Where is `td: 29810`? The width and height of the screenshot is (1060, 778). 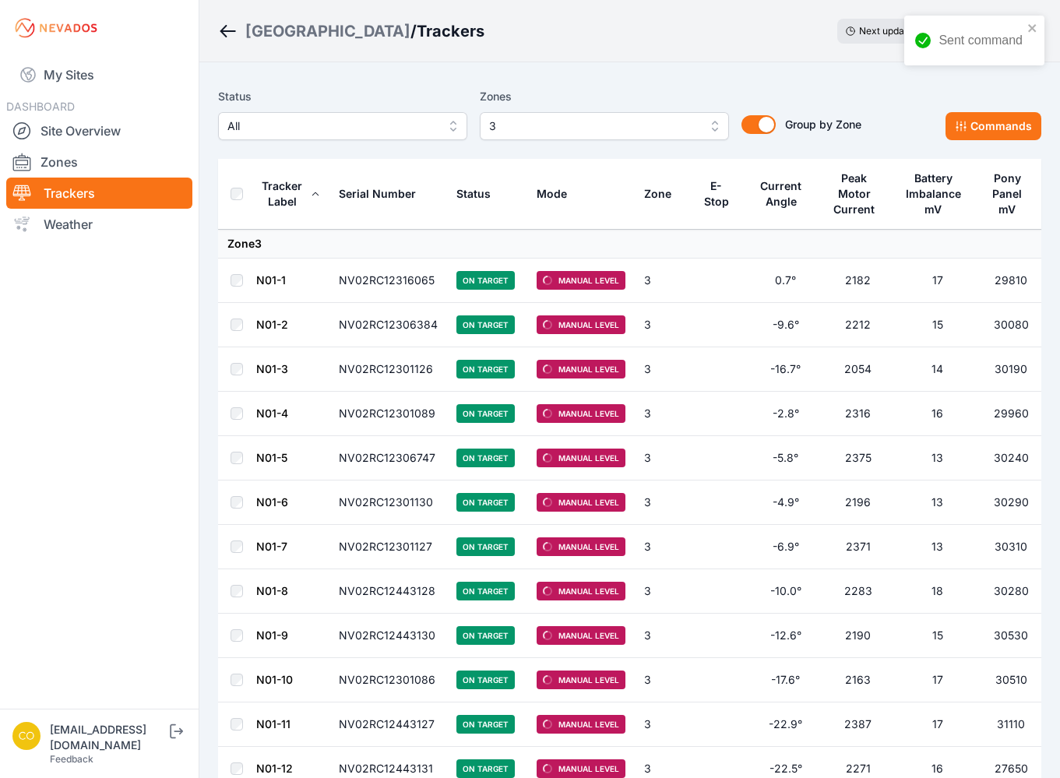 td: 29810 is located at coordinates (1011, 280).